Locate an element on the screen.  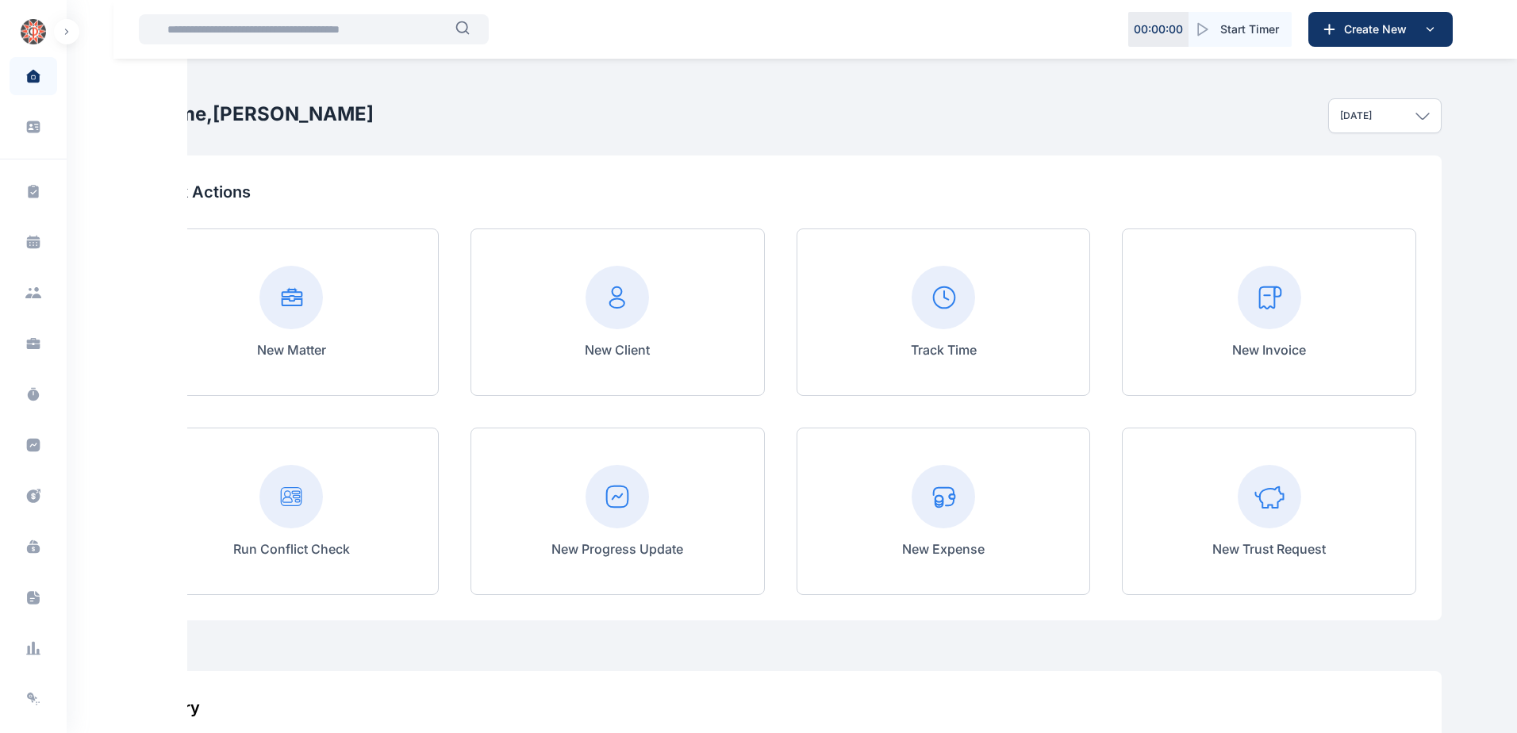
span: Start Timer is located at coordinates (1249, 29).